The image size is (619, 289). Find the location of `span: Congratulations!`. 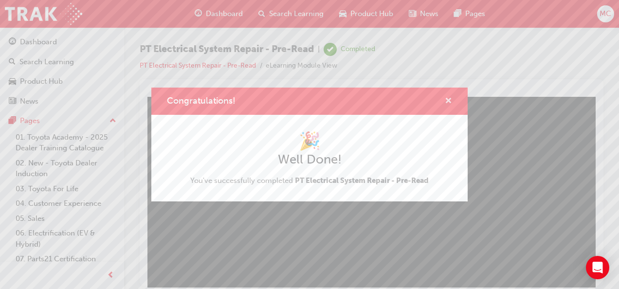

span: Congratulations! is located at coordinates (201, 101).